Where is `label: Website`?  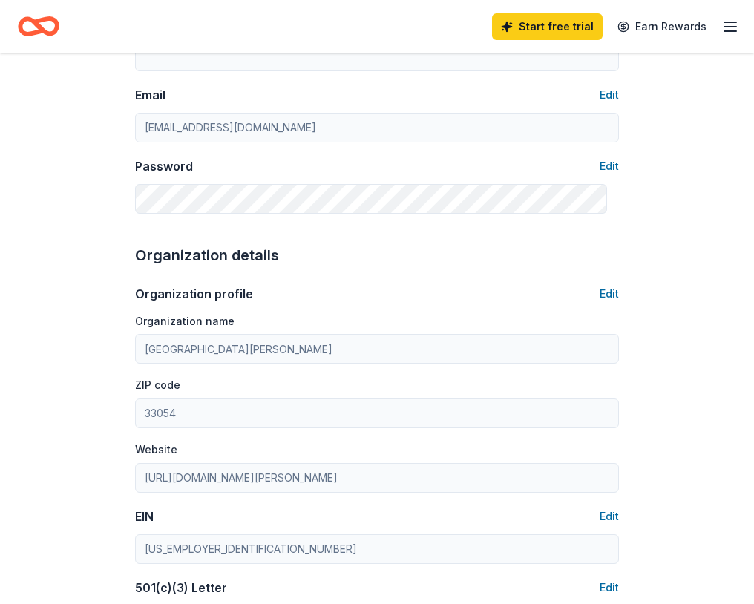 label: Website is located at coordinates (156, 450).